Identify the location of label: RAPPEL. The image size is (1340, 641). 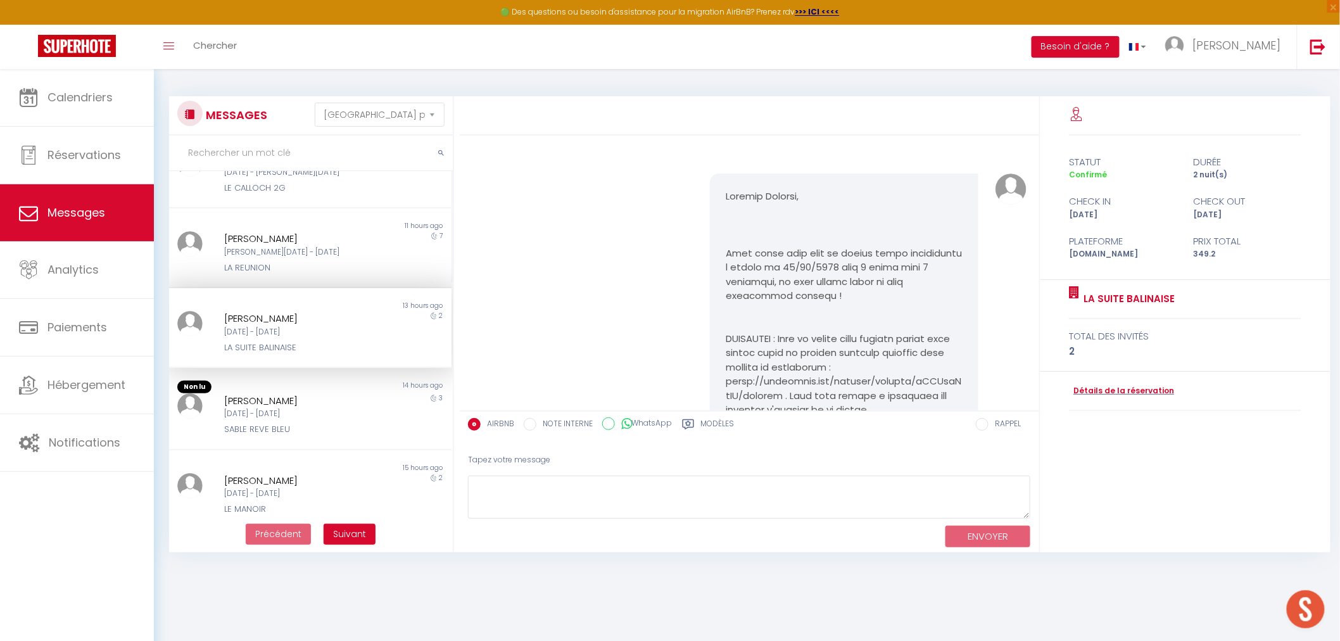
(1004, 425).